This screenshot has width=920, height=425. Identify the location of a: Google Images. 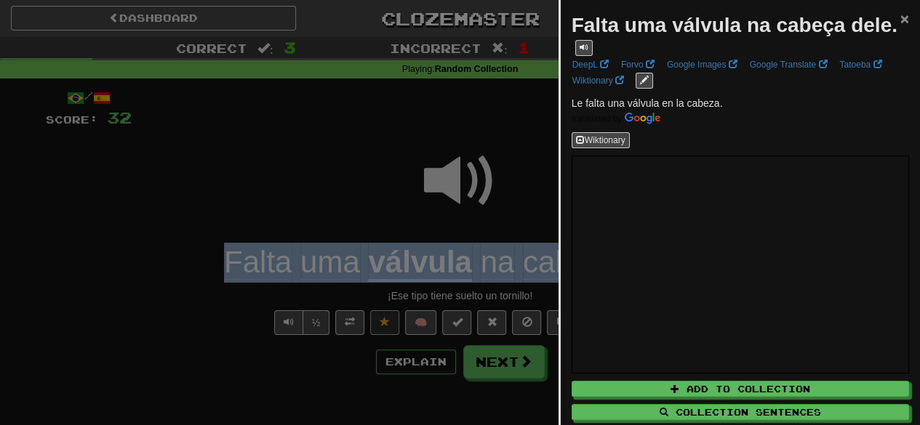
(702, 65).